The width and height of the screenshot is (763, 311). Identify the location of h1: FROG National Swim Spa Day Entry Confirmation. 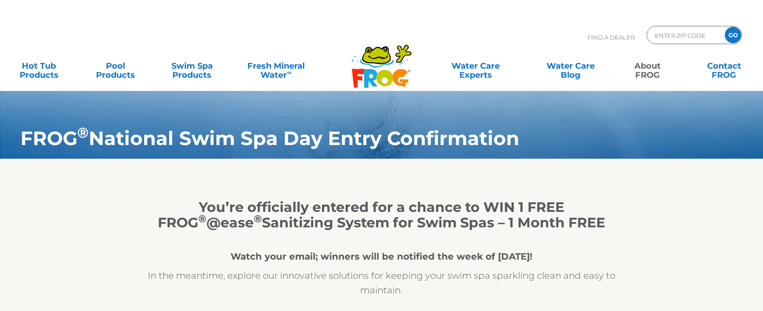
(351, 138).